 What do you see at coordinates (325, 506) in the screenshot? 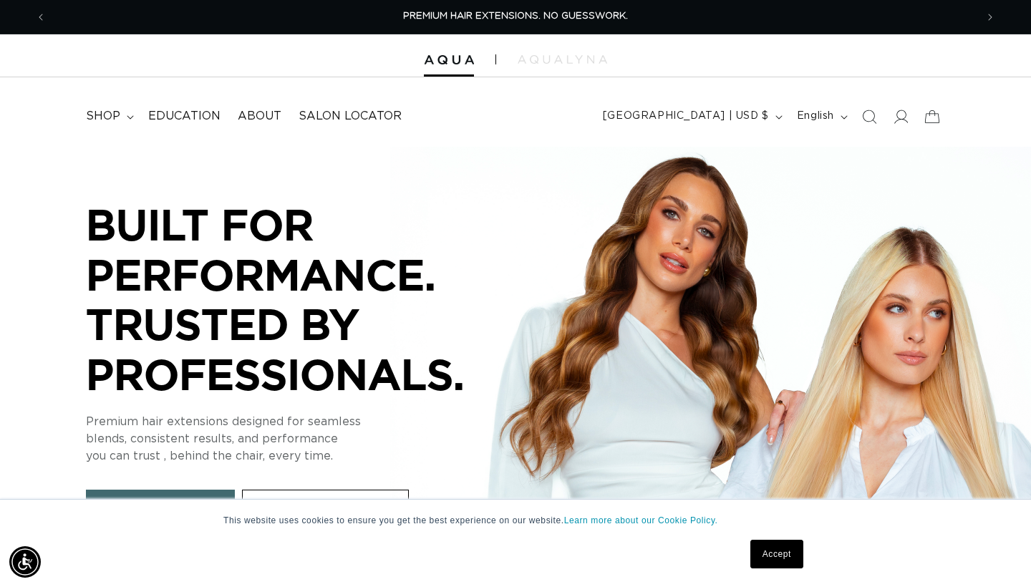
I see `a: UNLOCK PRO ACCESS` at bounding box center [325, 506].